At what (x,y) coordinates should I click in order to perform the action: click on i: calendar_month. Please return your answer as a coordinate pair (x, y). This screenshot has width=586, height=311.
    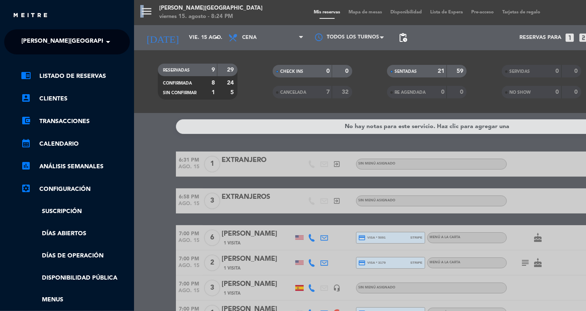
    Looking at the image, I should click on (26, 143).